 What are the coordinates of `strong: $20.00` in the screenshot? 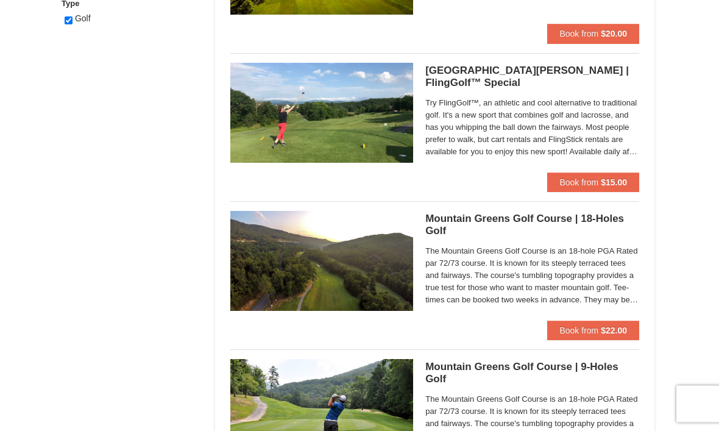 It's located at (614, 34).